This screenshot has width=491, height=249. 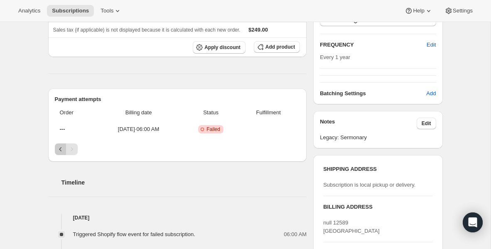 What do you see at coordinates (107, 11) in the screenshot?
I see `span: Tools` at bounding box center [107, 11].